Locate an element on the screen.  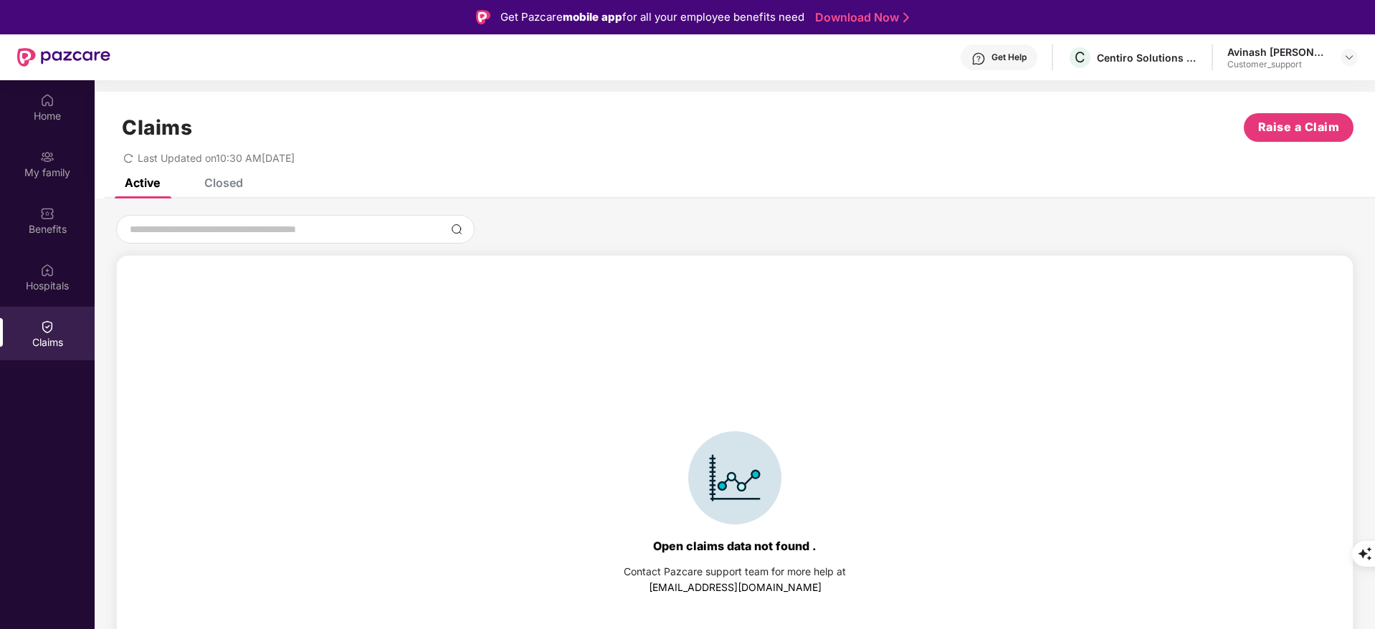
strong: mobile app is located at coordinates (592, 16).